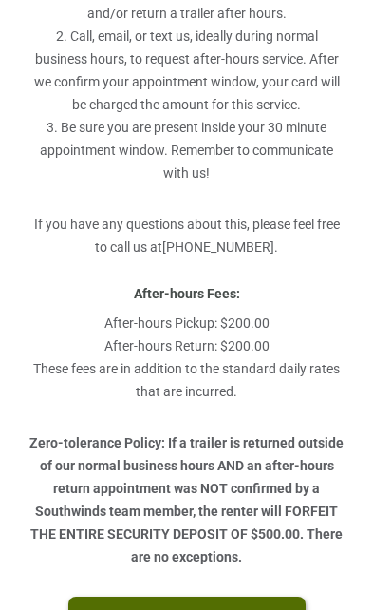 The width and height of the screenshot is (373, 610). I want to click on strong: Zero-tolerance Policy: If a trailer is returned outside of our normal business hours AND an after..., so click(186, 499).